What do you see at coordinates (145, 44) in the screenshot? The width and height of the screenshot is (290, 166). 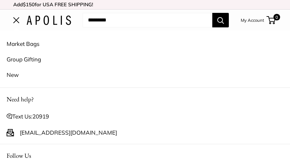 I see `a: Market Bags` at bounding box center [145, 44].